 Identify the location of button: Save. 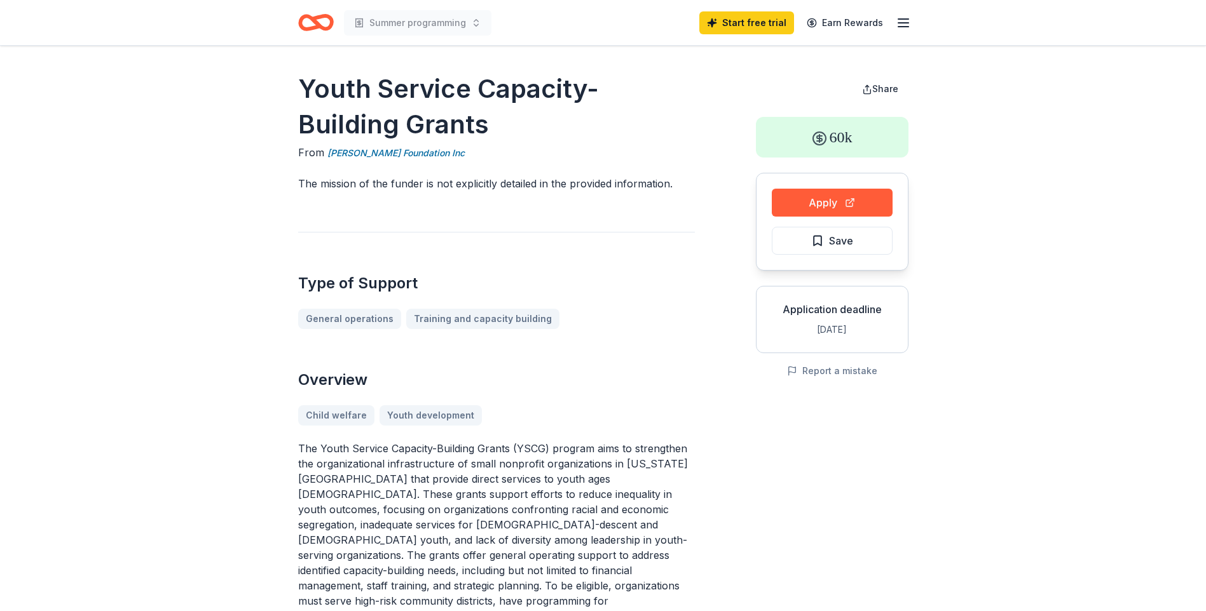
(832, 241).